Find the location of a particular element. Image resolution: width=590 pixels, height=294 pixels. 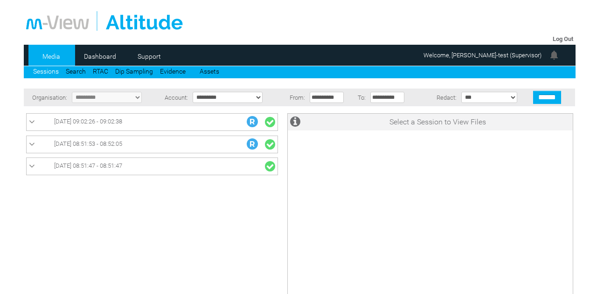

a: Dashboard is located at coordinates (100, 56).